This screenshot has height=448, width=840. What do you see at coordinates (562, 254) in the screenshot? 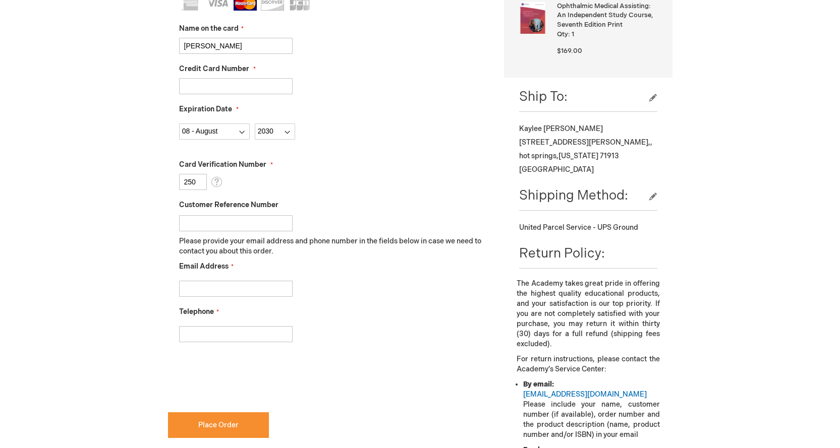
I see `span: Return Policy:` at bounding box center [562, 254].